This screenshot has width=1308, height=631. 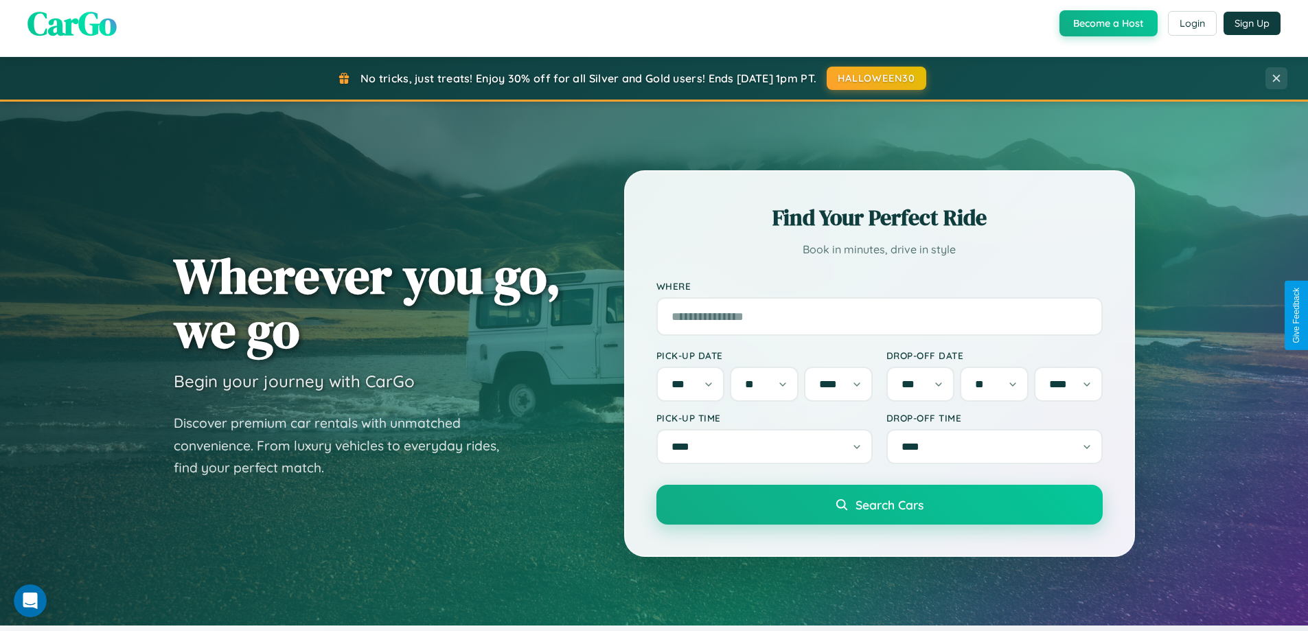 I want to click on label: Where, so click(x=880, y=286).